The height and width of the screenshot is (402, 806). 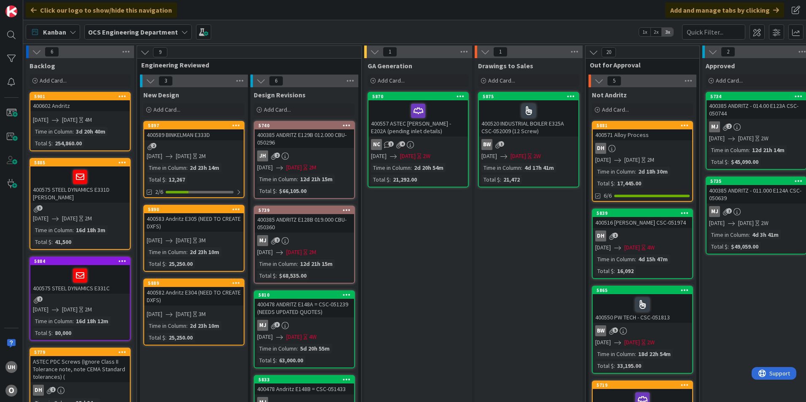 I want to click on div: 2W, so click(x=537, y=156).